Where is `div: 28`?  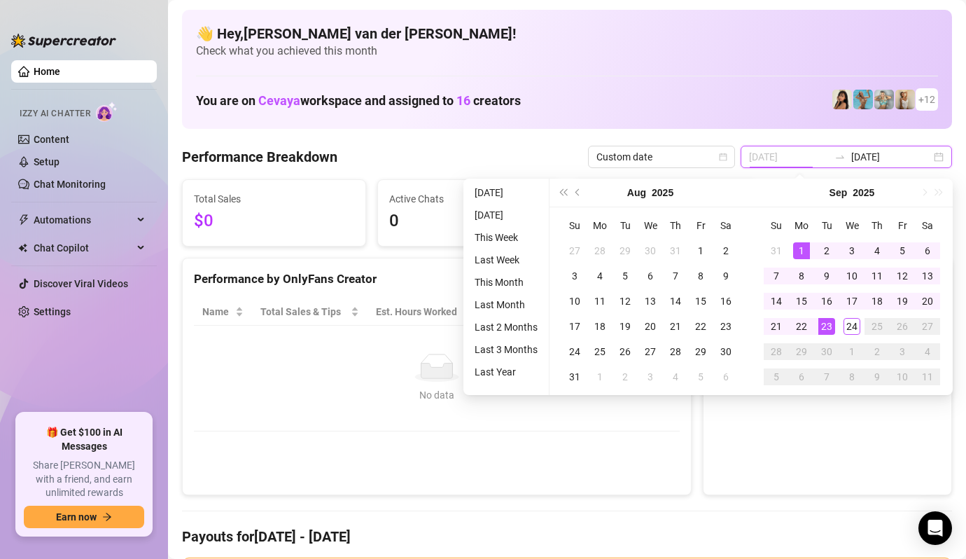
div: 28 is located at coordinates (777, 352).